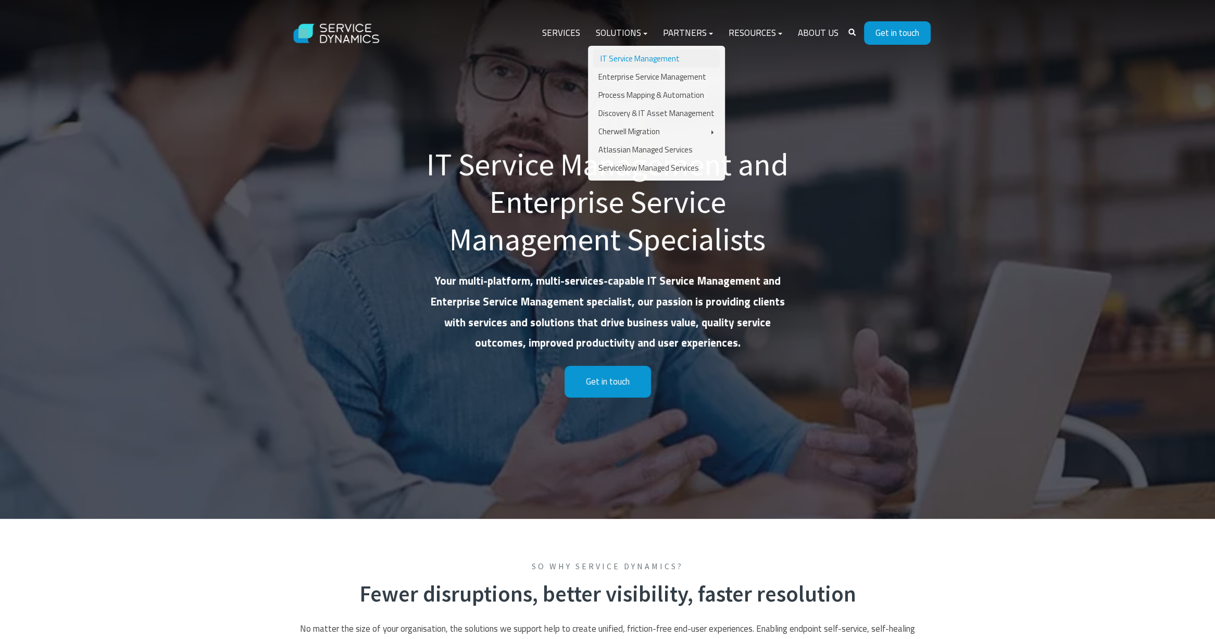 The width and height of the screenshot is (1215, 639). I want to click on a: Enterprise Service Management, so click(656, 77).